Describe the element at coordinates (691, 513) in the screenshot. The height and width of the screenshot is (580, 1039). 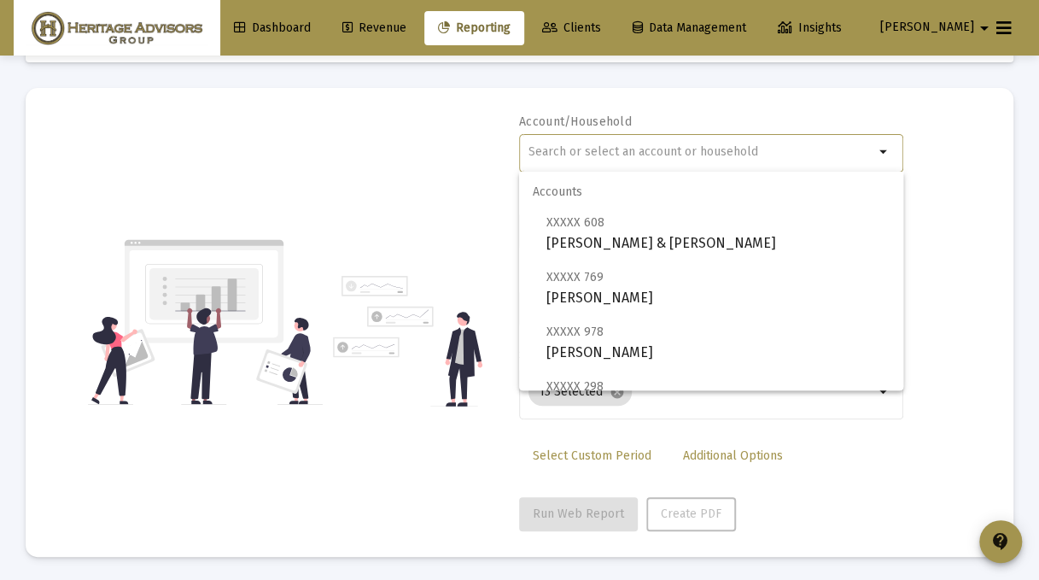
I see `span: Create PDF` at that location.